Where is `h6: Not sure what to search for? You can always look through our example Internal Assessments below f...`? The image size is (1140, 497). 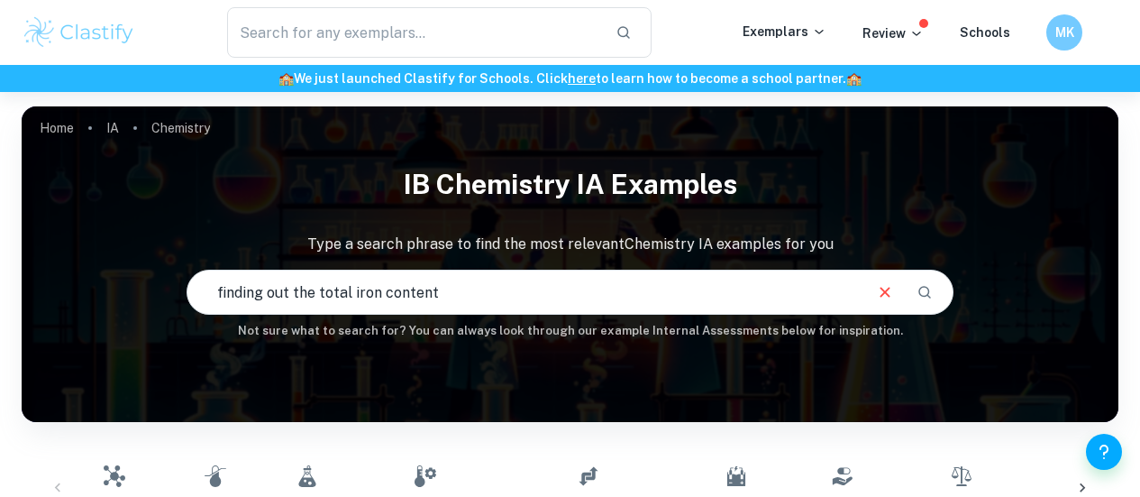 h6: Not sure what to search for? You can always look through our example Internal Assessments below f... is located at coordinates (570, 331).